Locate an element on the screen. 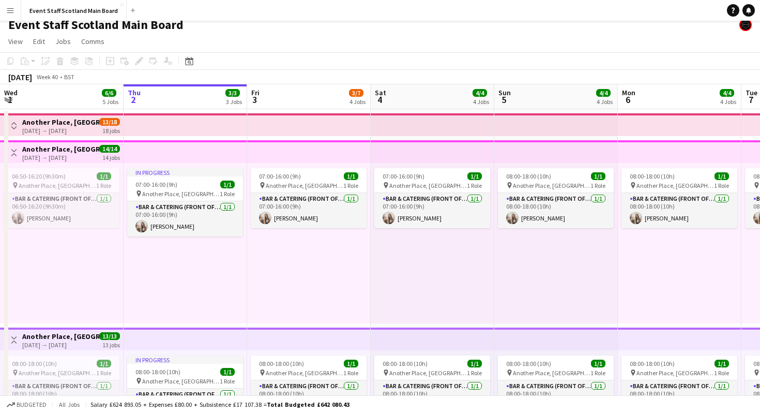 Image resolution: width=760 pixels, height=413 pixels. div: 18 jobs is located at coordinates (111, 130).